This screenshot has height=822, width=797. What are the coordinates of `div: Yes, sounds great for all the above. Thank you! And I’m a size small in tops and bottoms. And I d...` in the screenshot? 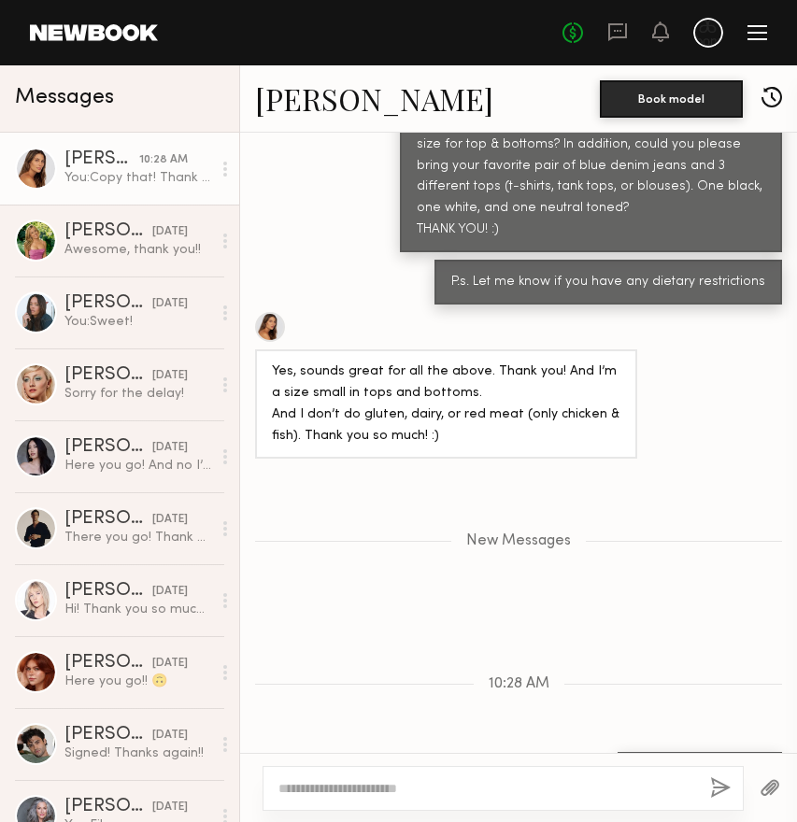 It's located at (445, 404).